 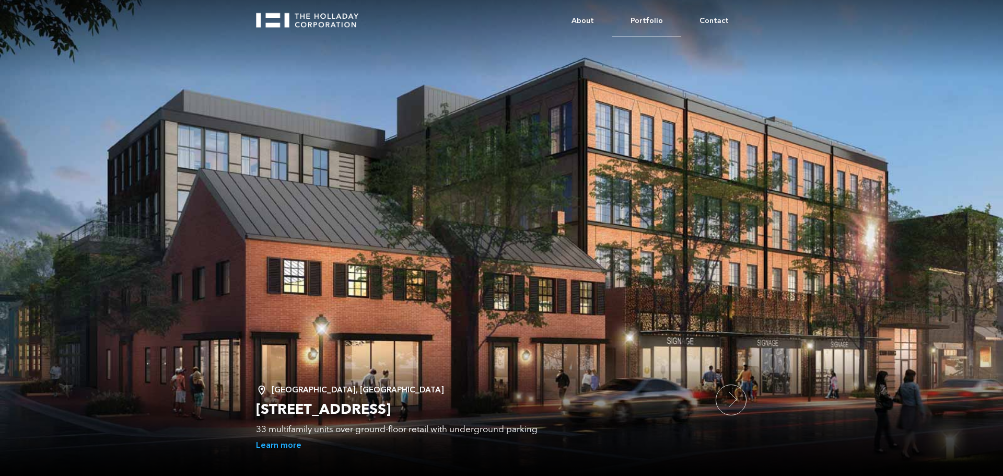 I want to click on img: Location Pin, so click(x=264, y=390).